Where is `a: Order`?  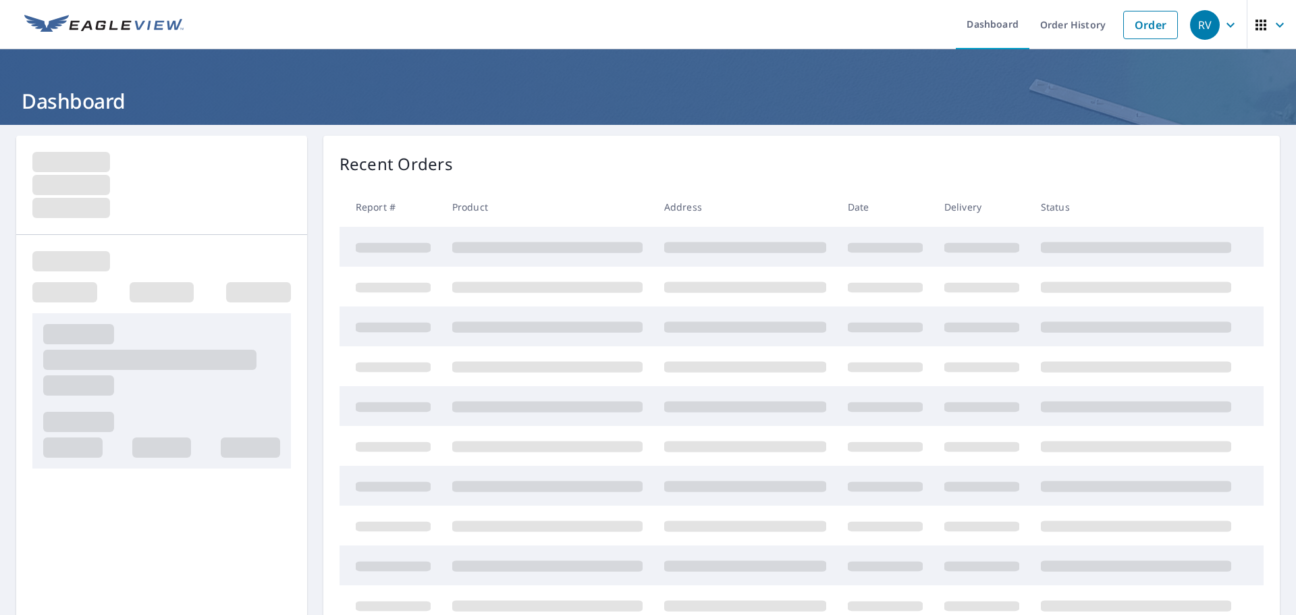 a: Order is located at coordinates (1150, 25).